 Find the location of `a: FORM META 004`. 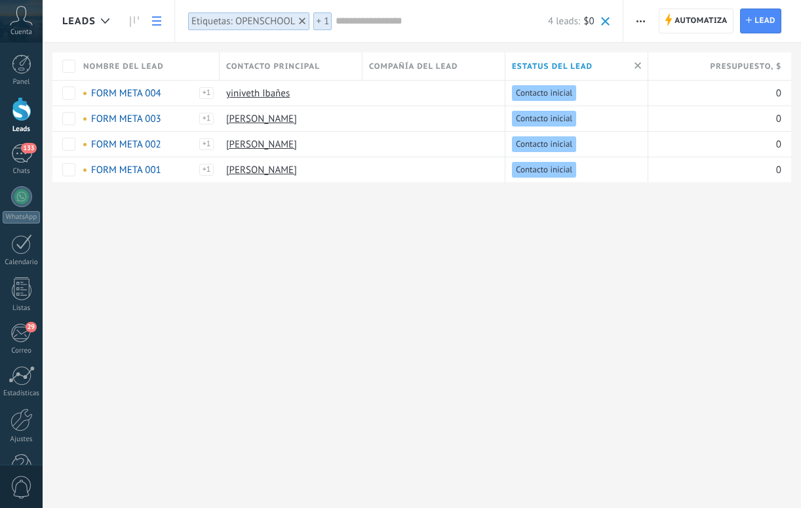

a: FORM META 004 is located at coordinates (126, 93).